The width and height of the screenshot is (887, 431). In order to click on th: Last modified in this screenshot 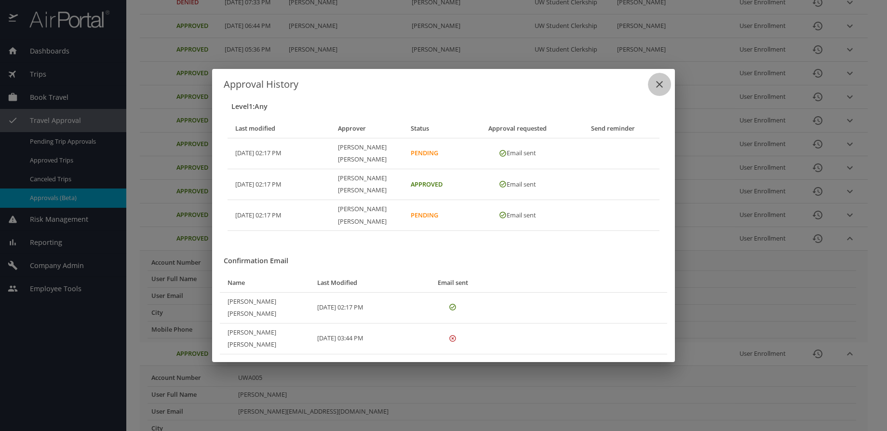, I will do `click(279, 129)`.